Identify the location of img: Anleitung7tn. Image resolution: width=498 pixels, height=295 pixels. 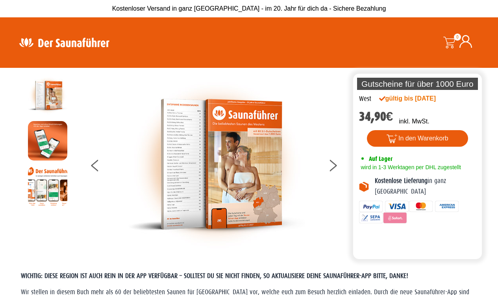
(48, 186).